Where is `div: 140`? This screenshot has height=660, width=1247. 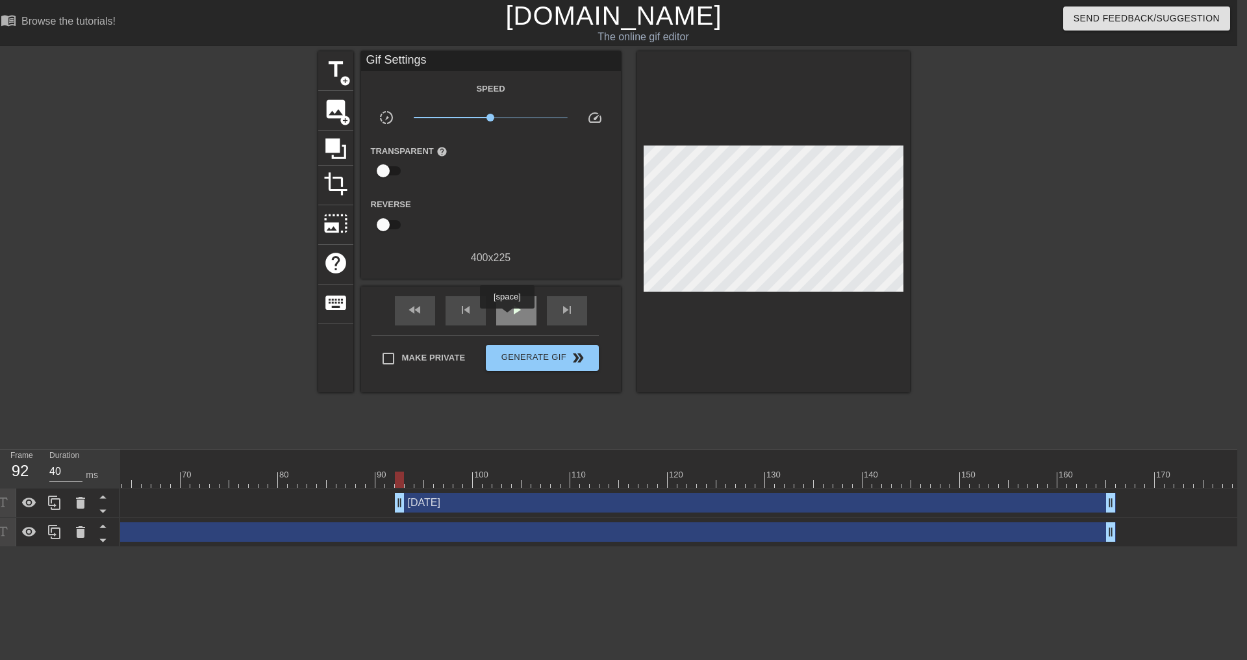
div: 140 is located at coordinates (871, 475).